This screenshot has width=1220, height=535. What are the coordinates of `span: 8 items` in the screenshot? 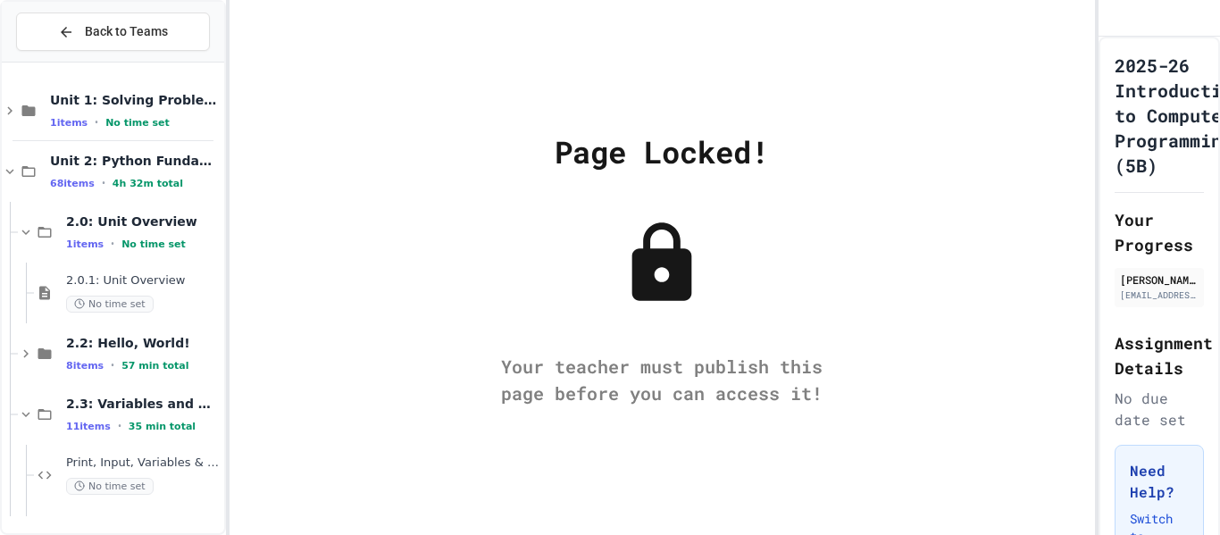 It's located at (85, 365).